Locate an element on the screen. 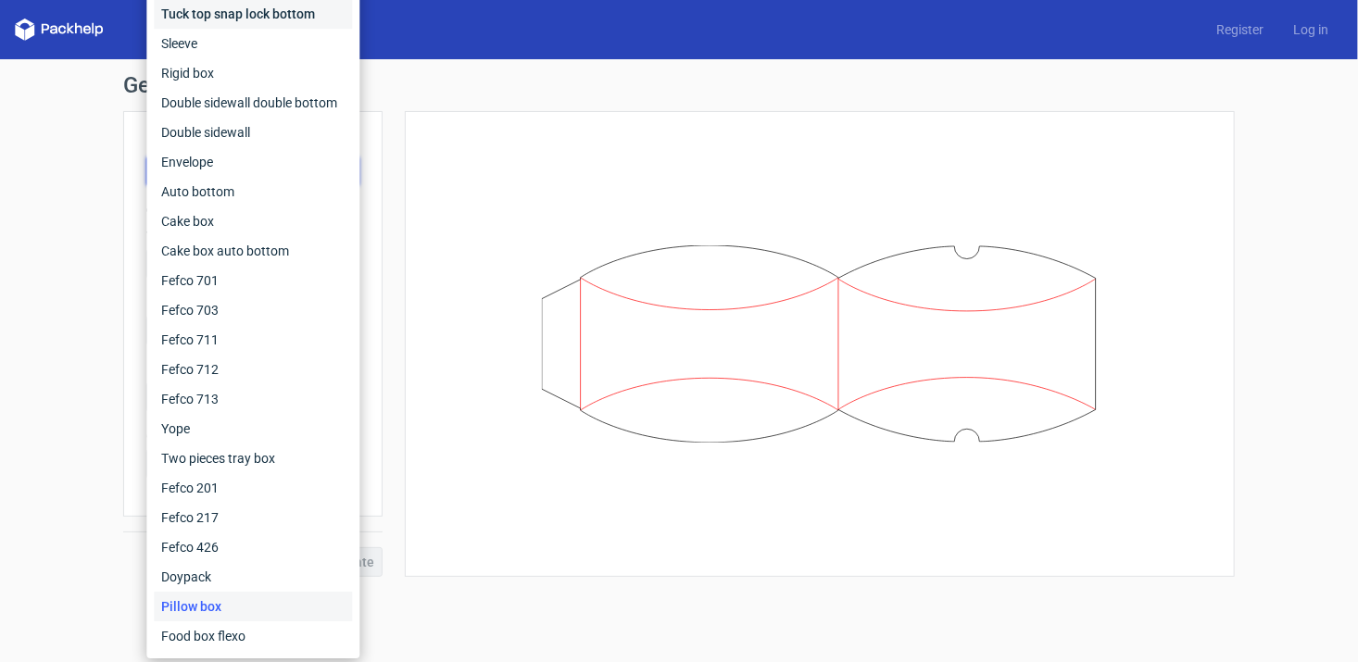 This screenshot has width=1358, height=662. div: Sleeve is located at coordinates (253, 44).